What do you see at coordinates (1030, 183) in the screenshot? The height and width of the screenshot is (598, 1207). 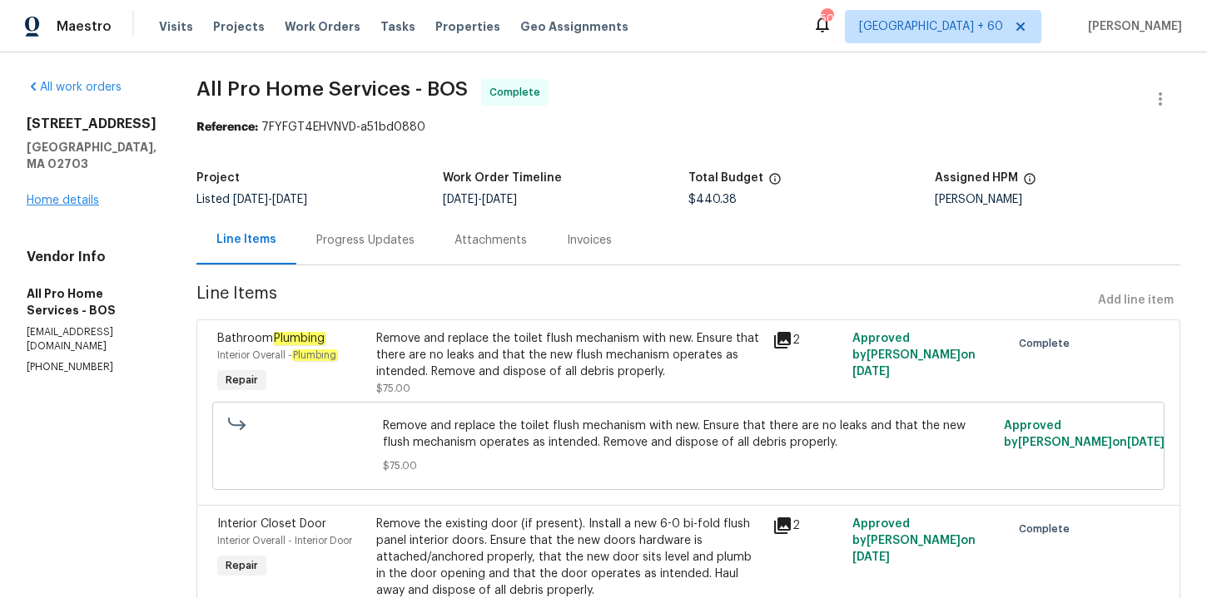 I see `span: The hpm assigned to this work order.` at bounding box center [1030, 183].